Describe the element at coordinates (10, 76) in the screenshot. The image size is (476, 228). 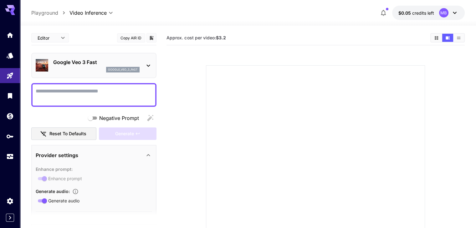
I see `div: Playground` at that location.